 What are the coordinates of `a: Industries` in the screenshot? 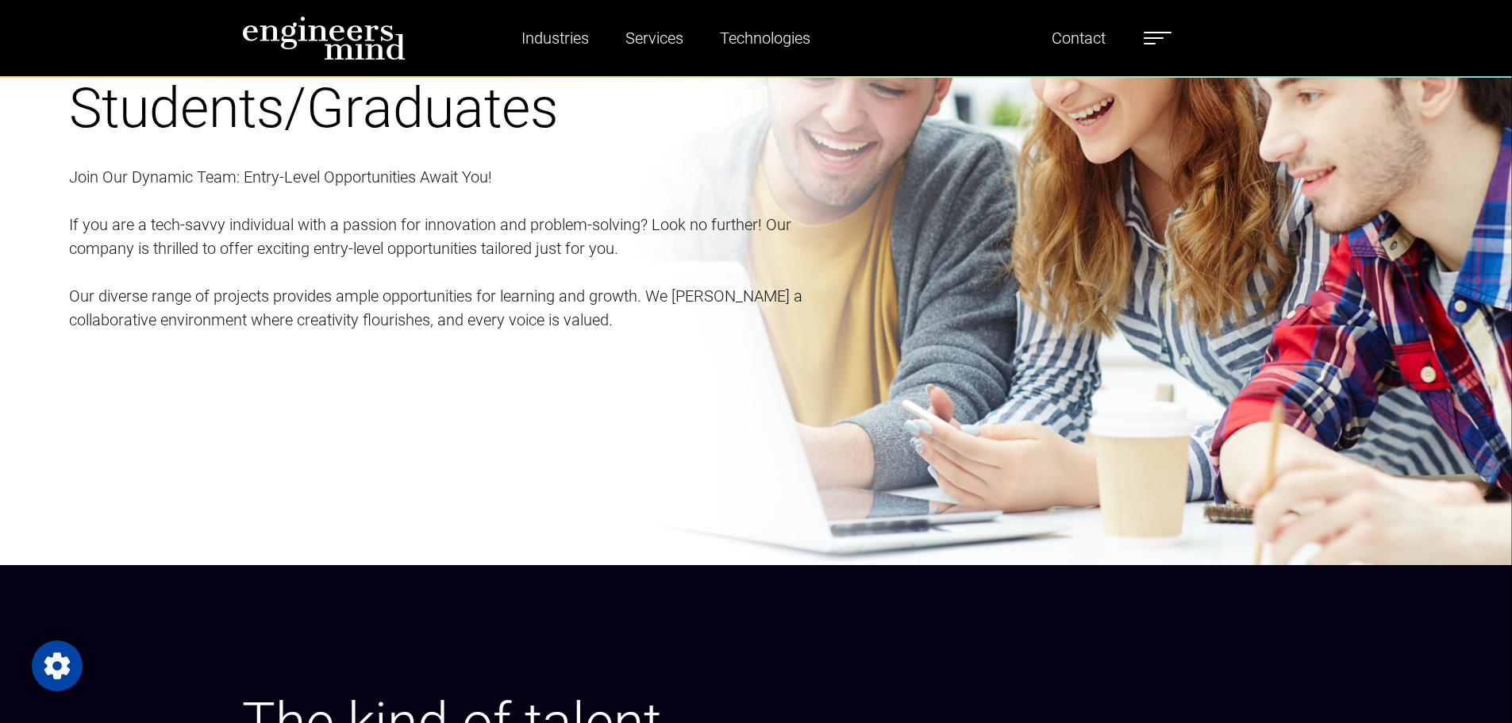 It's located at (555, 38).